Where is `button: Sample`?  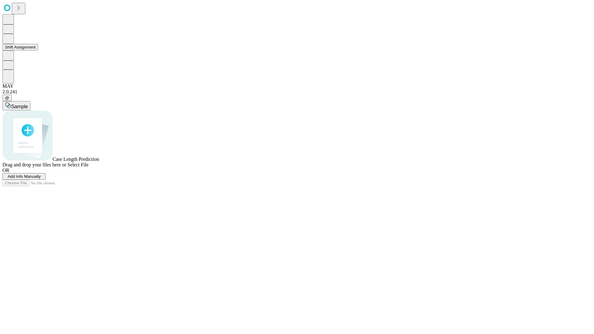
button: Sample is located at coordinates (16, 106).